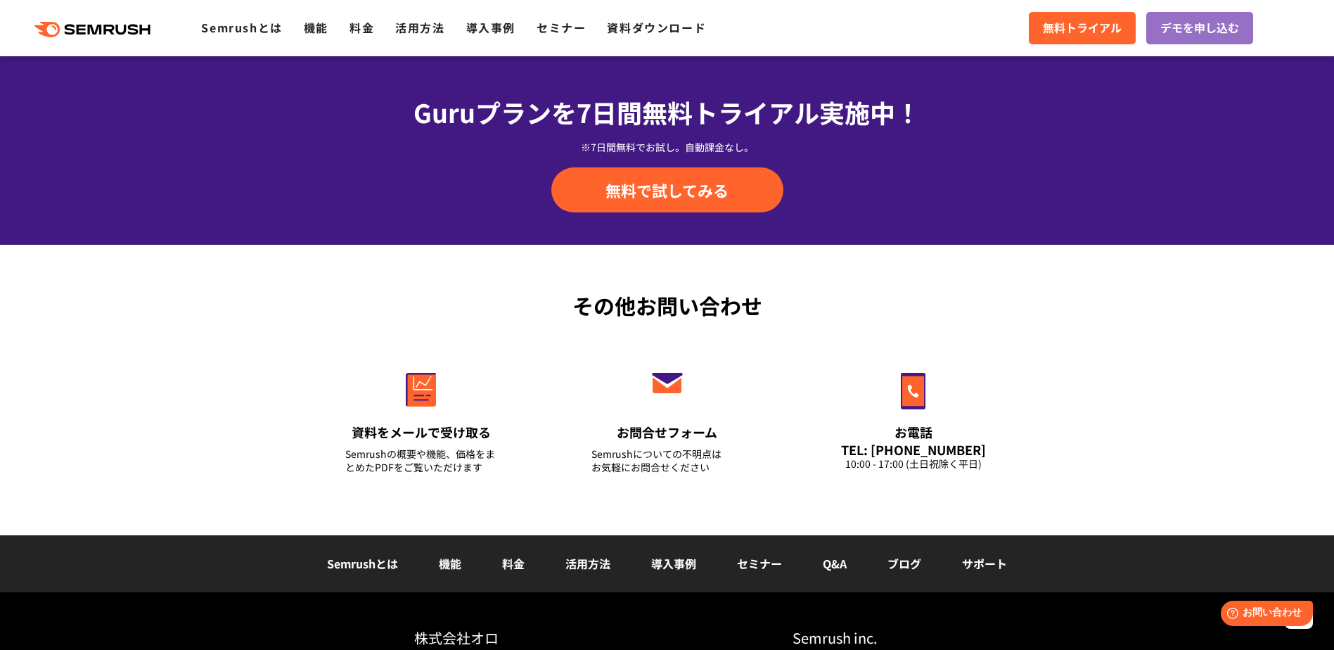 The height and width of the screenshot is (650, 1334). What do you see at coordinates (667, 147) in the screenshot?
I see `div: ※7日間無料でお試し。自動課金なし。` at bounding box center [667, 147].